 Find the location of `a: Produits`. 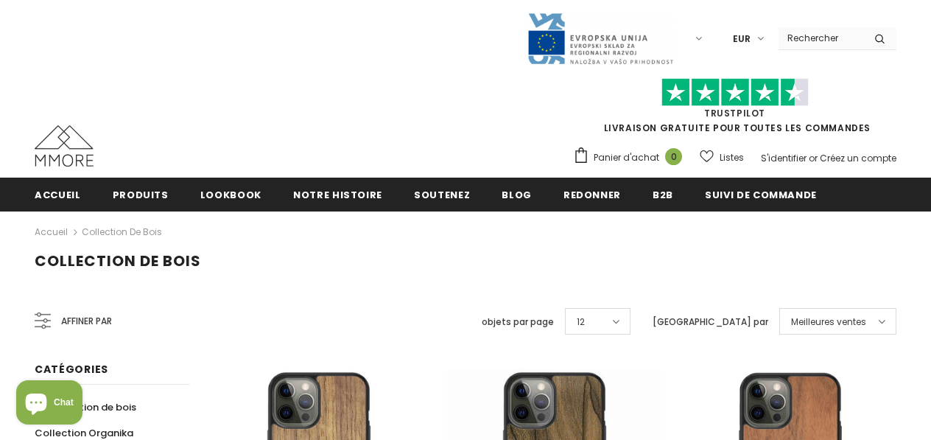

a: Produits is located at coordinates (141, 194).